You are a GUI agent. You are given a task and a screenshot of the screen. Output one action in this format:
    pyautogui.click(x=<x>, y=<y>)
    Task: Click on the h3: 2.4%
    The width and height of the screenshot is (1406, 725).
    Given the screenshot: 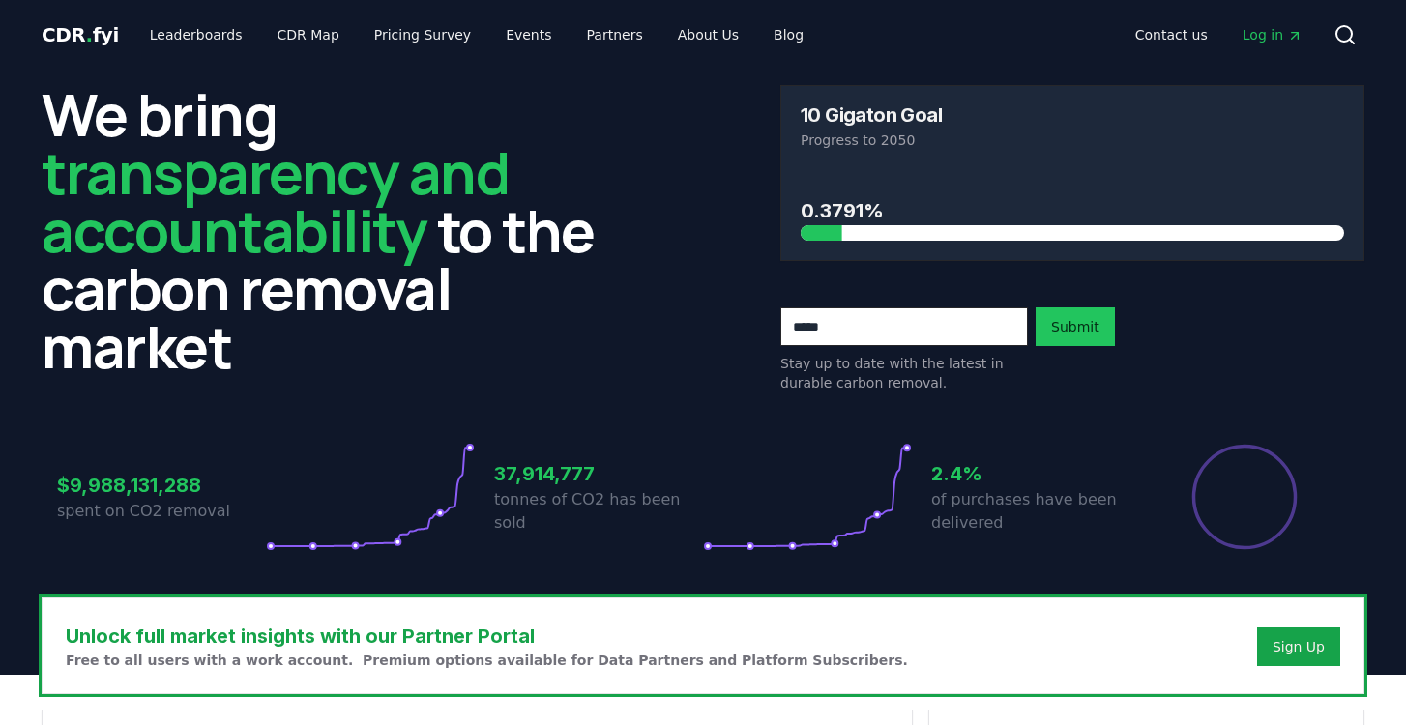 What is the action you would take?
    pyautogui.click(x=1036, y=474)
    